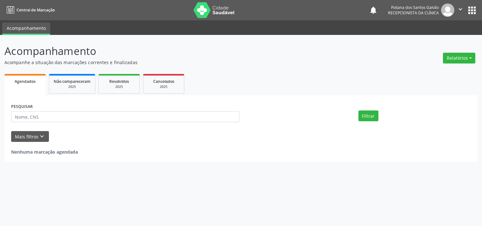 This screenshot has height=226, width=482. What do you see at coordinates (413, 7) in the screenshot?
I see `div: Poliana dos Santos Galvão` at bounding box center [413, 7].